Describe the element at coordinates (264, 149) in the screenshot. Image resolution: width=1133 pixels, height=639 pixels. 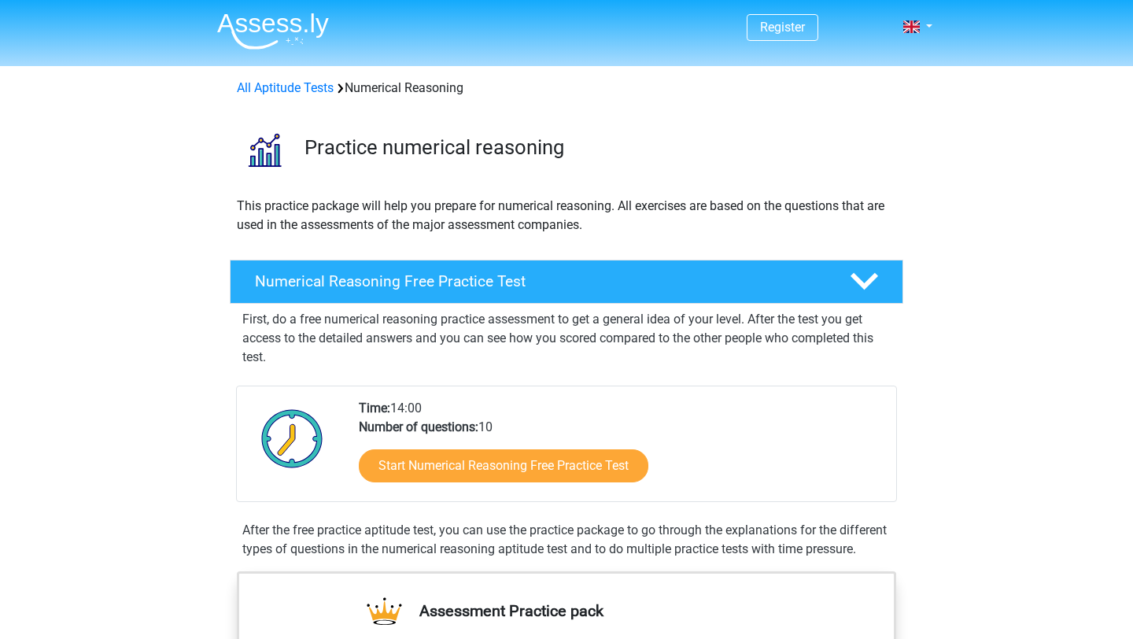
I see `img: numerical reasoning` at that location.